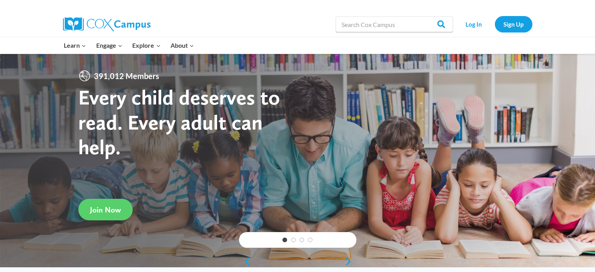 The width and height of the screenshot is (595, 272). I want to click on a: next, so click(350, 261).